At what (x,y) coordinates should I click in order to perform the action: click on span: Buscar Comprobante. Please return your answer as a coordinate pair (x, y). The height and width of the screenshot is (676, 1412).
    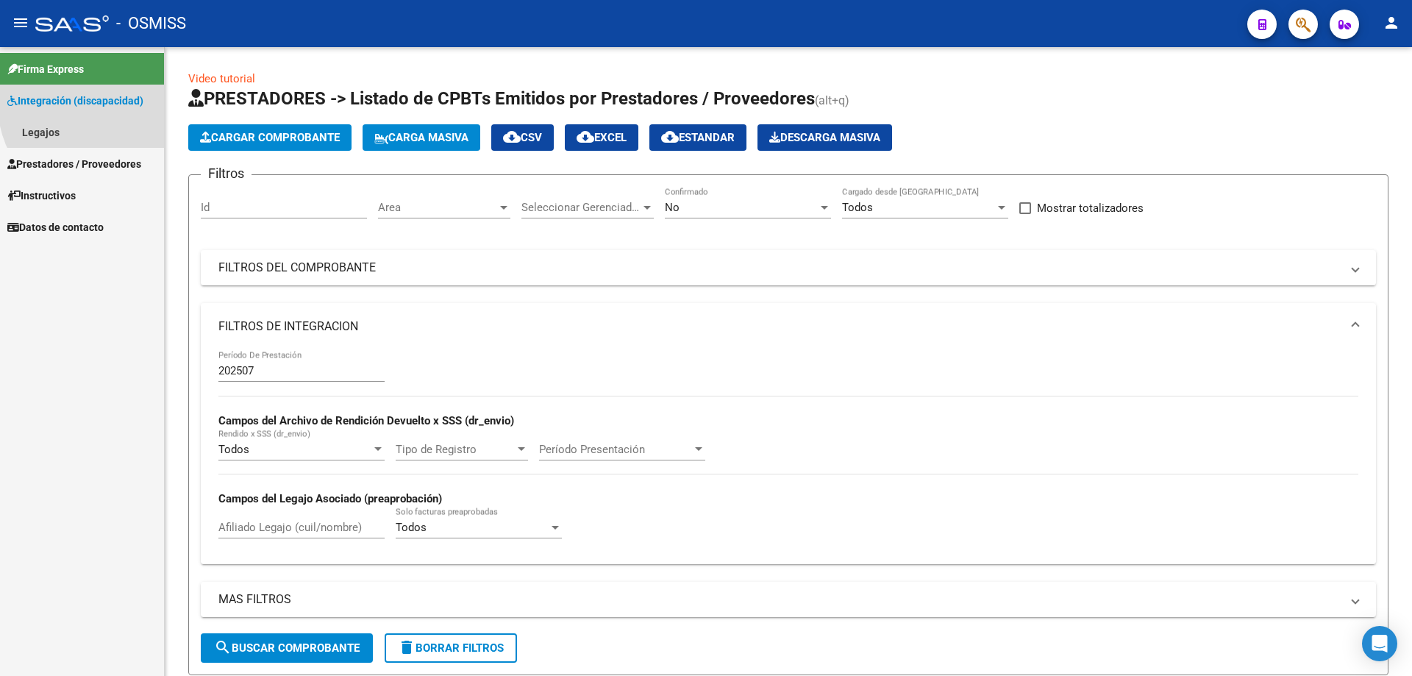
    Looking at the image, I should click on (287, 648).